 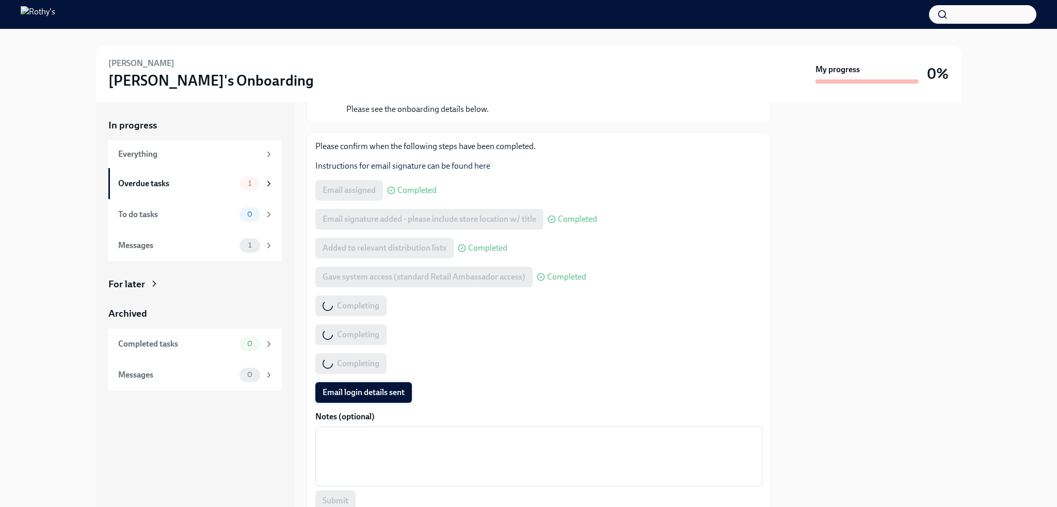 What do you see at coordinates (938, 74) in the screenshot?
I see `h3: 0%` at bounding box center [938, 74].